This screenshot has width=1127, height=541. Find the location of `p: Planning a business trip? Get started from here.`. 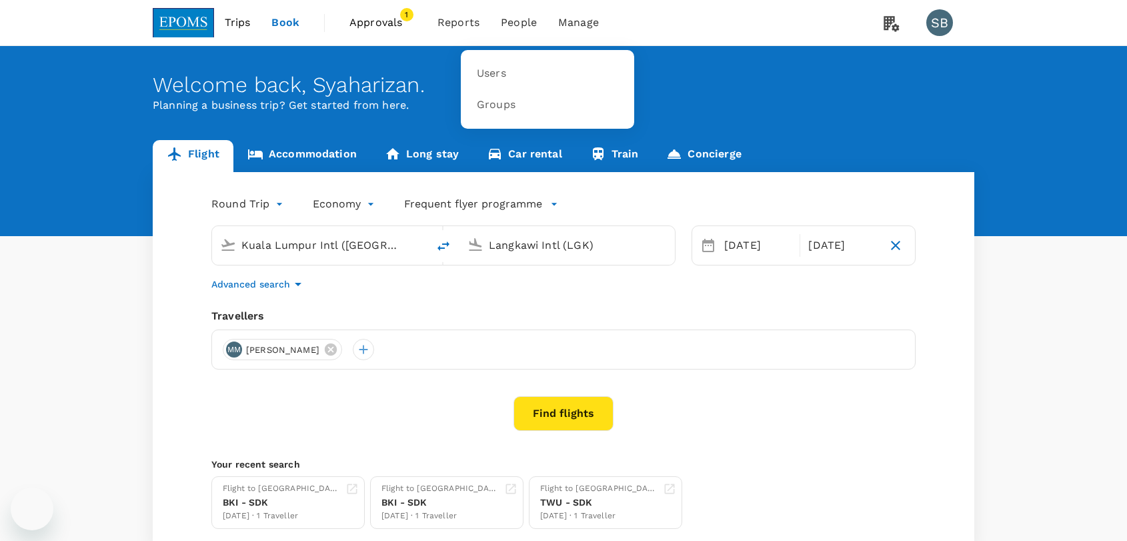

p: Planning a business trip? Get started from here. is located at coordinates (563, 105).